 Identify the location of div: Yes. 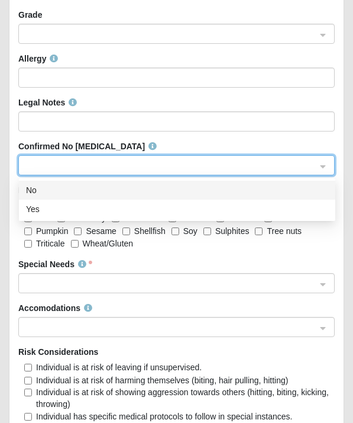
(177, 209).